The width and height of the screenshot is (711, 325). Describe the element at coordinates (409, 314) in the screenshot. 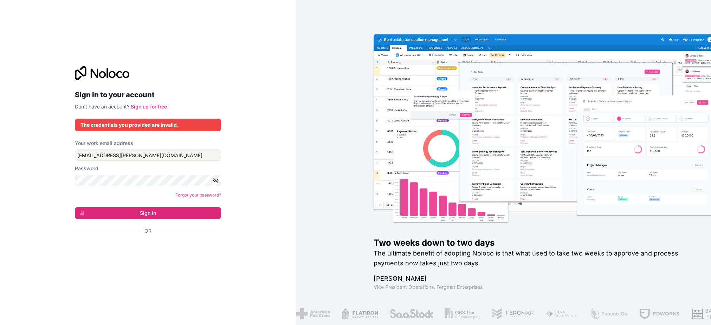

I see `img: /assets/saastock-C6Zbiodz.png` at that location.